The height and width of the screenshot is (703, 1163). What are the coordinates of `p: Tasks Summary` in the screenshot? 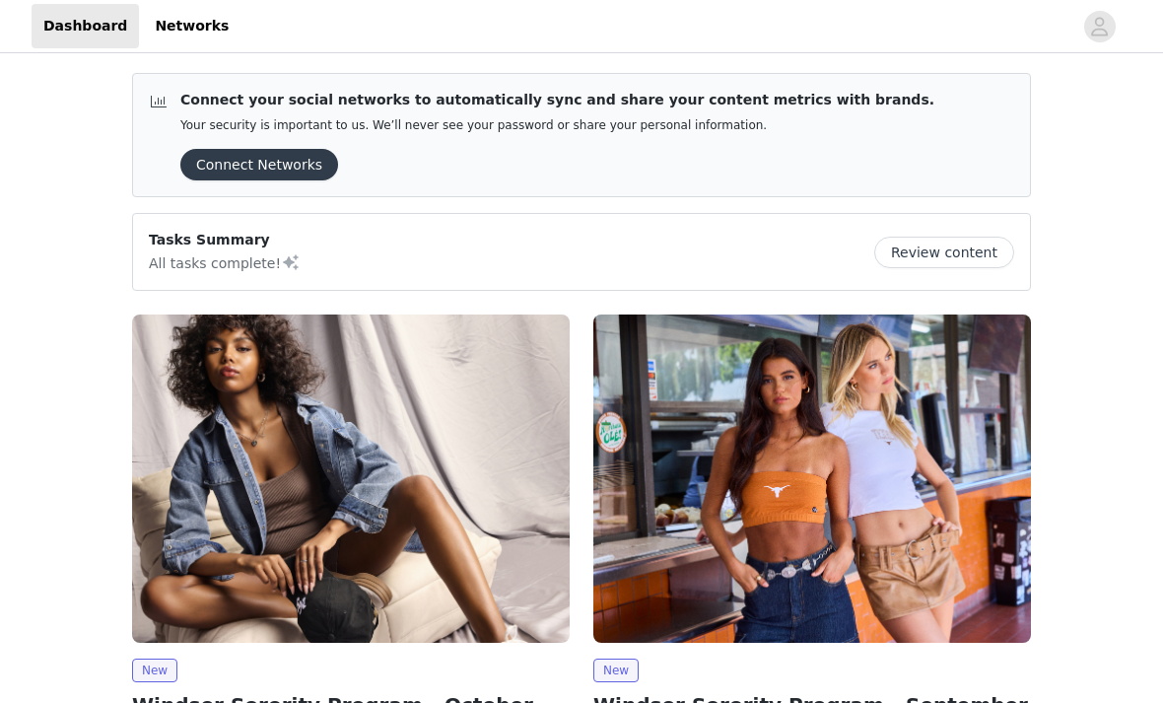 It's located at (225, 240).